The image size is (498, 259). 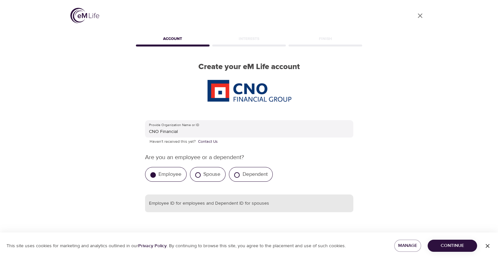 I want to click on a: Contact Us, so click(x=208, y=142).